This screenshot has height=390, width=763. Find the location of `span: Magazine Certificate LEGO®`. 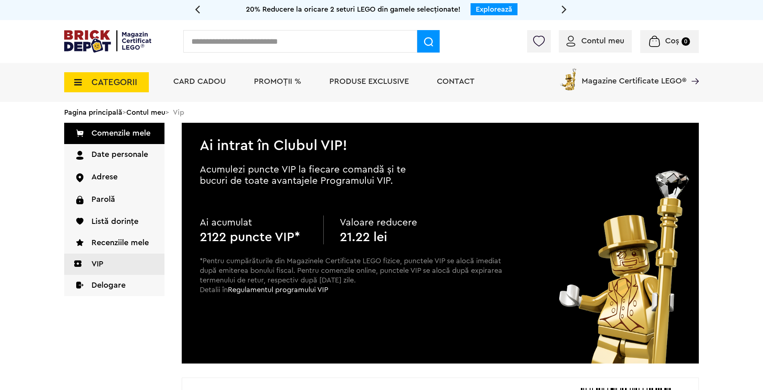

span: Magazine Certificate LEGO® is located at coordinates (634, 76).